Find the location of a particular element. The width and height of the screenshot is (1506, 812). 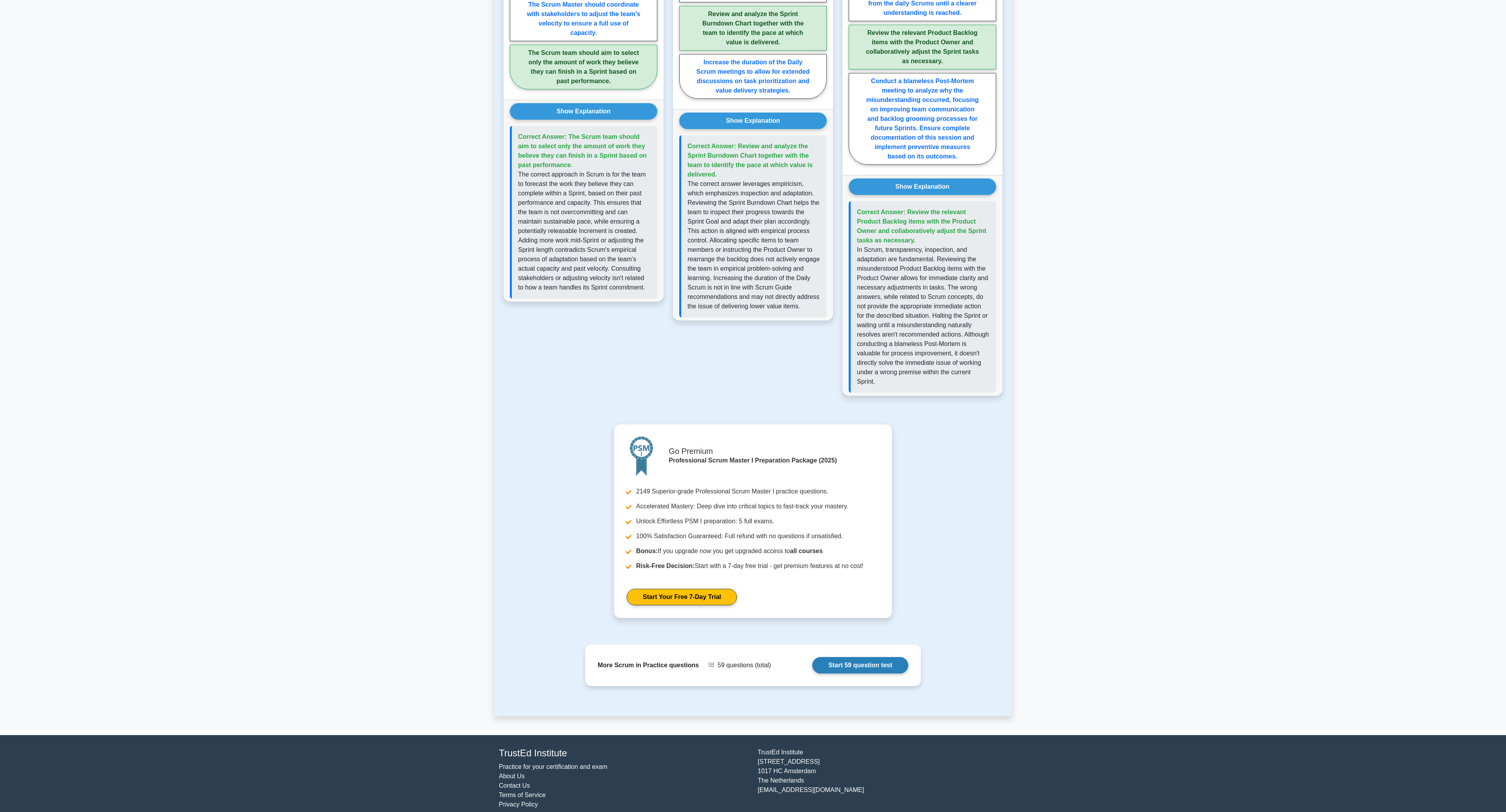

label: Review and analyze the Sprint Burndown Chart together with the team to identify the pace at which... is located at coordinates (753, 28).